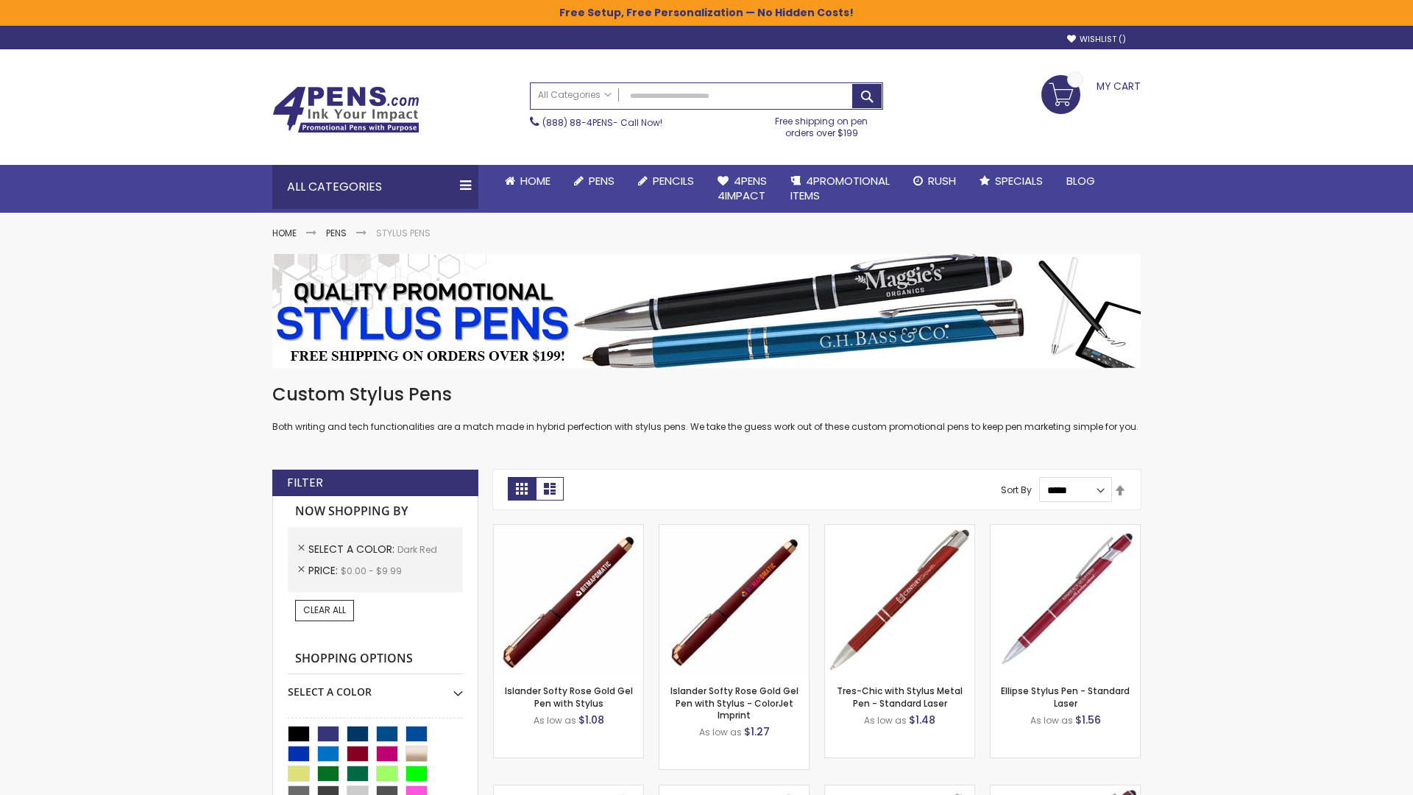 The height and width of the screenshot is (795, 1413). I want to click on a: Rush, so click(935, 181).